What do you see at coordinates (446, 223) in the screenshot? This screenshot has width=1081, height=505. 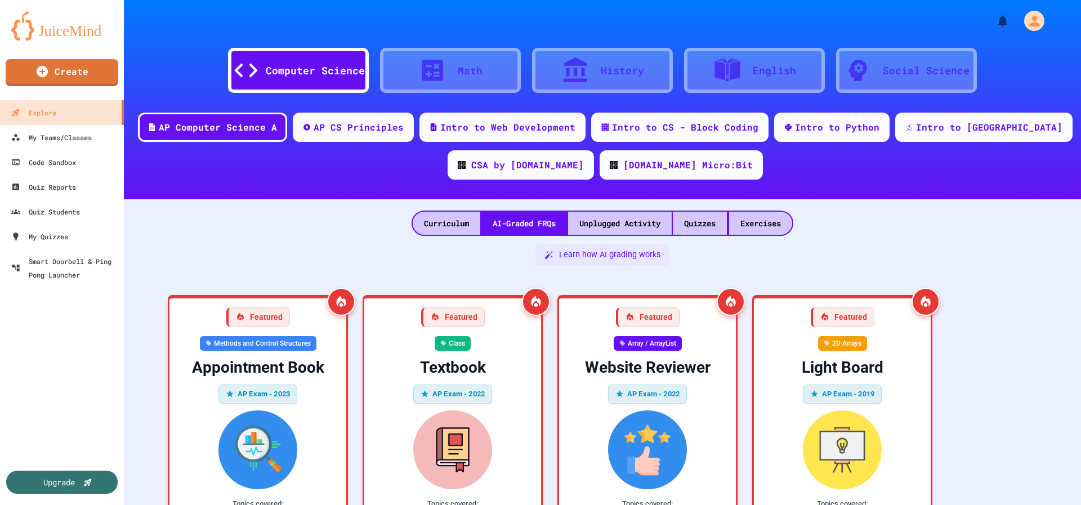 I see `div: Curriculum` at bounding box center [446, 223].